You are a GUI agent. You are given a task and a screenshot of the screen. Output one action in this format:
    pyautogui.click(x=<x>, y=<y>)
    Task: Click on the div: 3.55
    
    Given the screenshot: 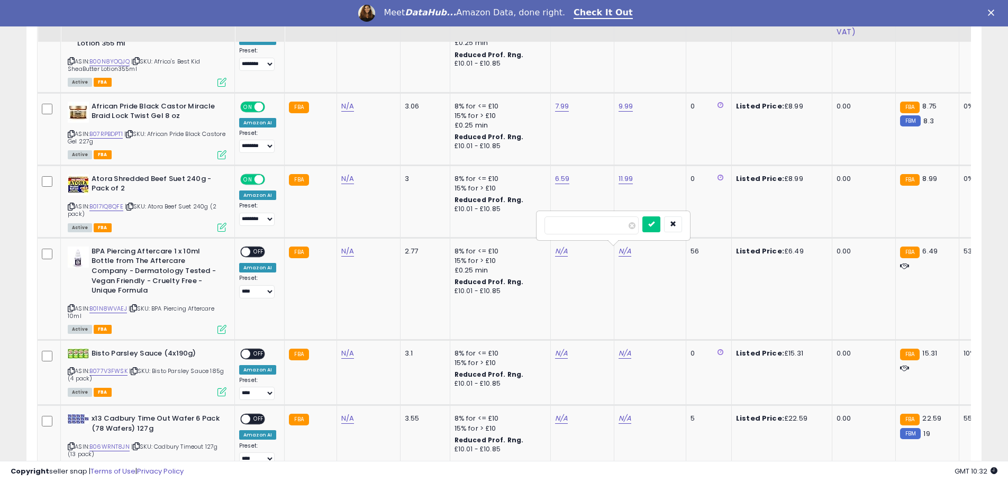 What is the action you would take?
    pyautogui.click(x=423, y=419)
    